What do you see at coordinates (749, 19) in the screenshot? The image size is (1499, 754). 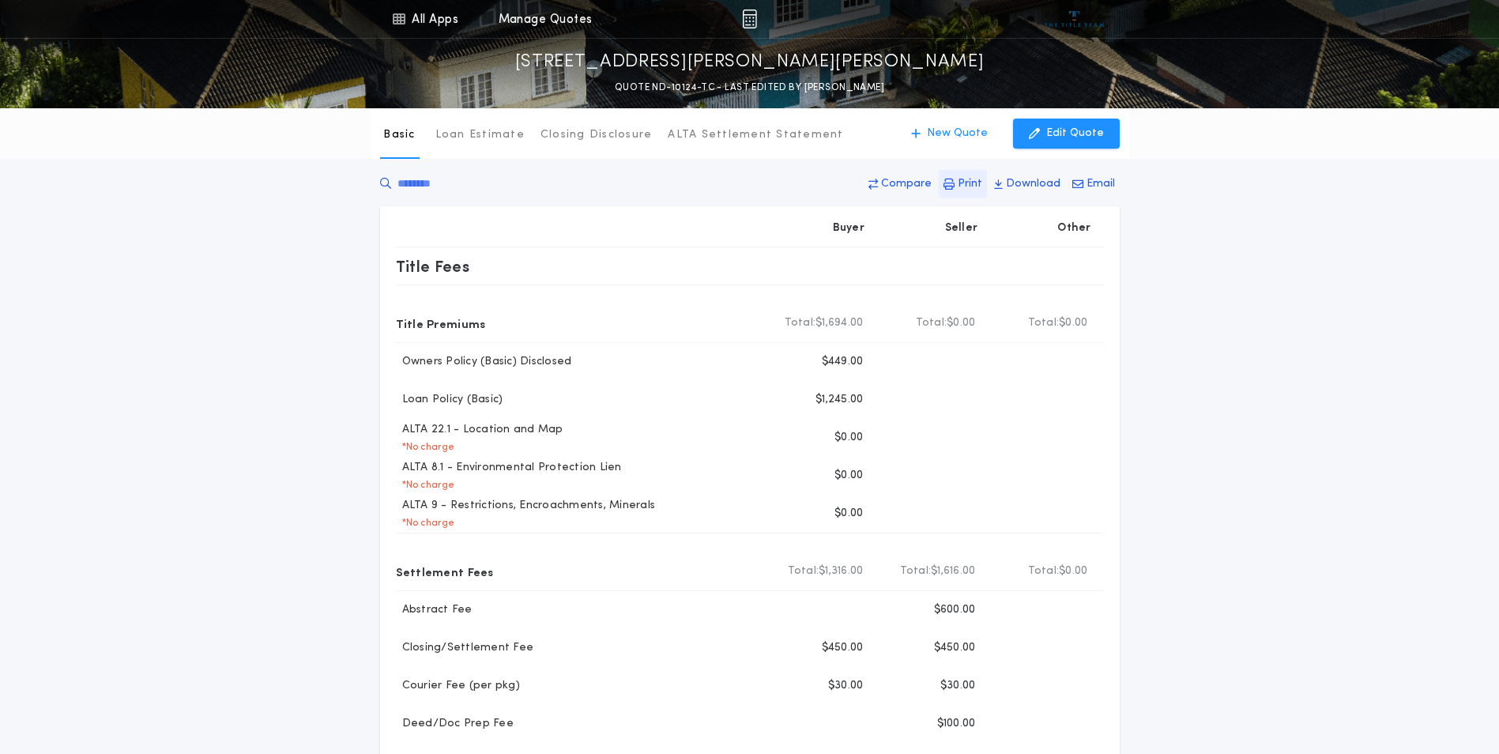 I see `img: img` at bounding box center [749, 19].